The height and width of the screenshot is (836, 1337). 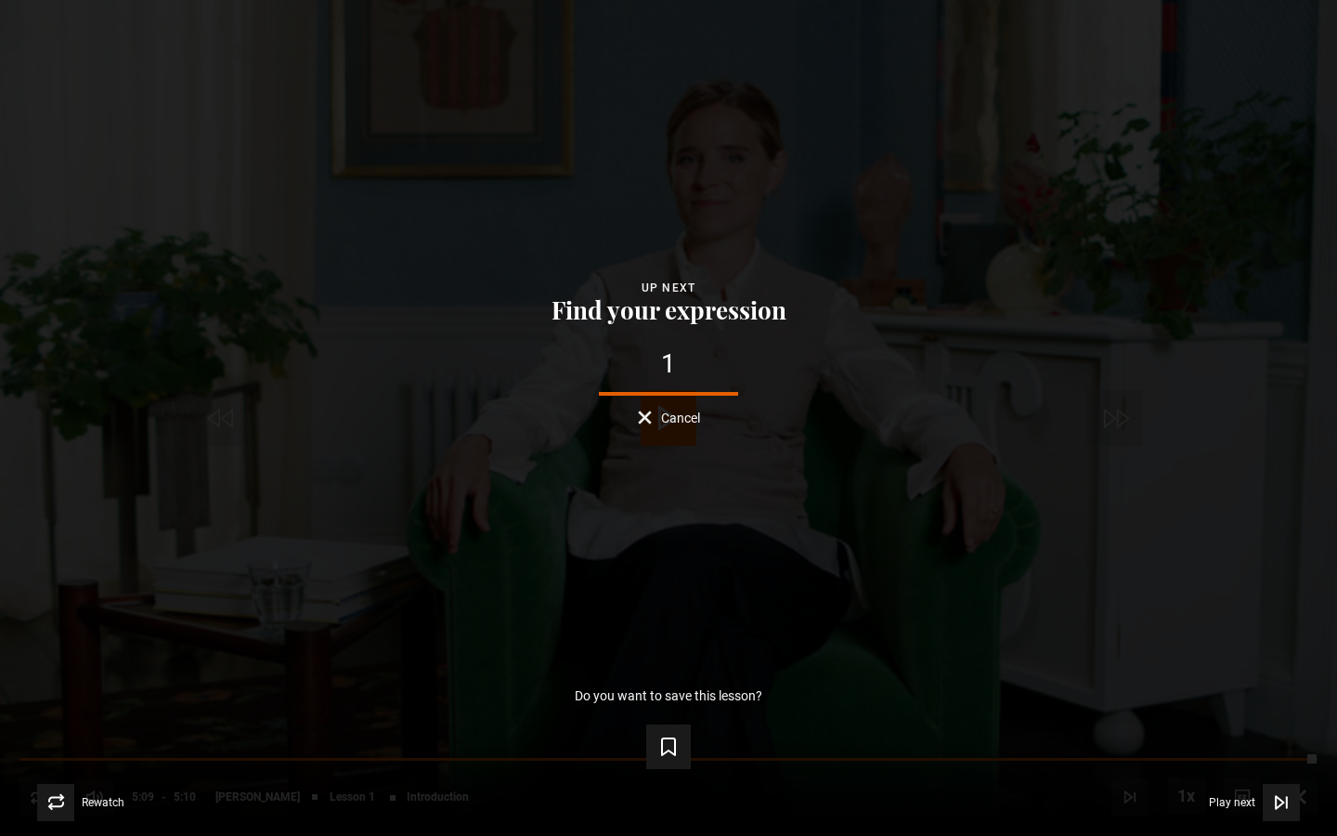 I want to click on p: Do you want to save this lesson?, so click(x=669, y=696).